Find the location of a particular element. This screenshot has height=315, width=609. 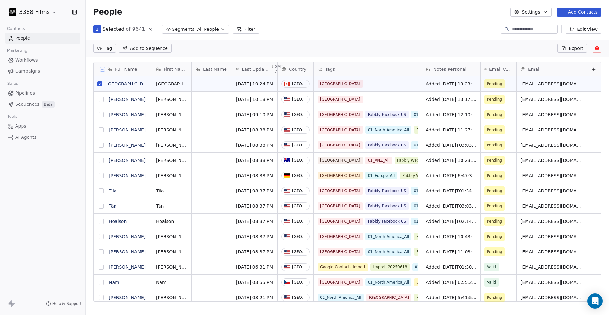

span: Email is located at coordinates (534, 69).